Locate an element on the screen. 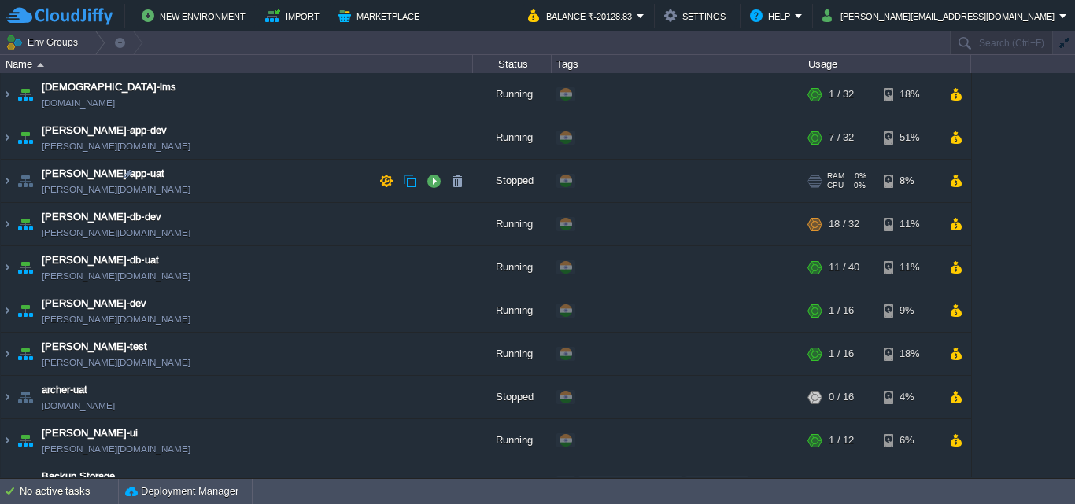 The width and height of the screenshot is (1075, 504). div: 7 / 32 is located at coordinates (841, 138).